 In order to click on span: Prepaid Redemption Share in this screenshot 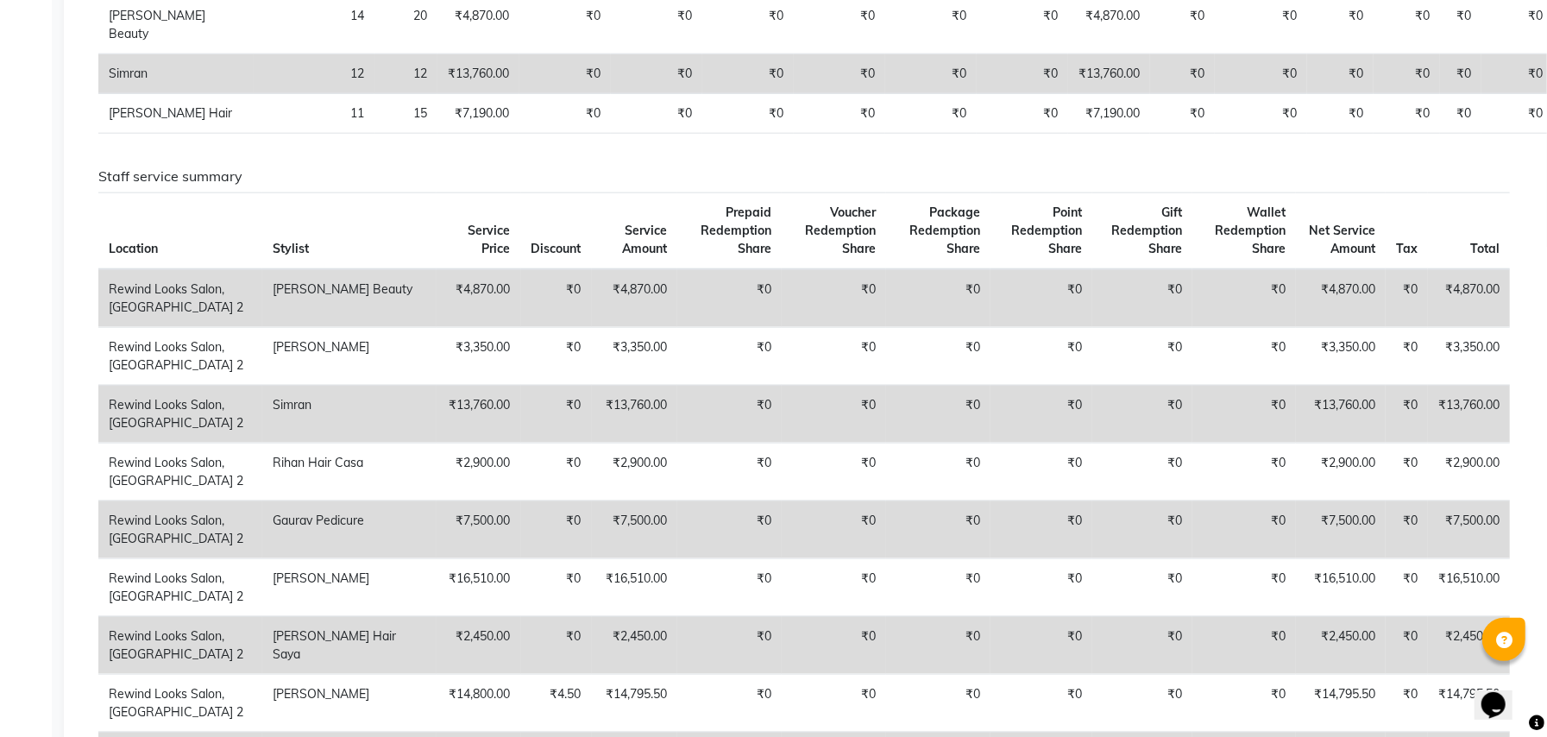, I will do `click(736, 230)`.